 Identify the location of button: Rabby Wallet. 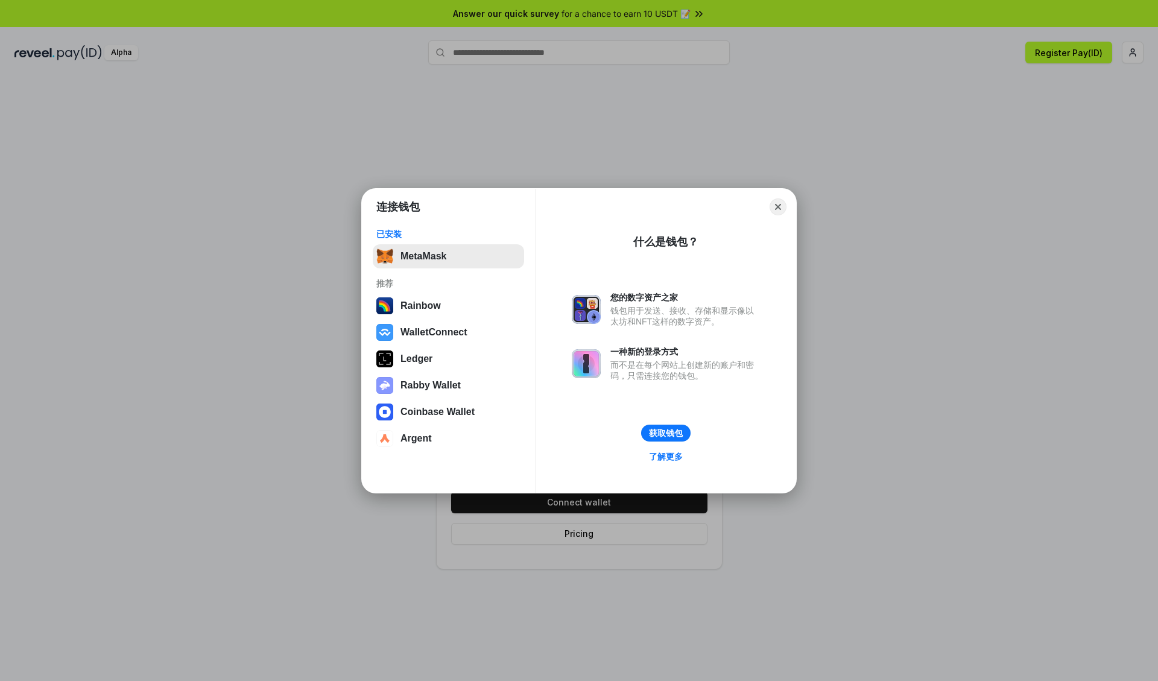
(448, 385).